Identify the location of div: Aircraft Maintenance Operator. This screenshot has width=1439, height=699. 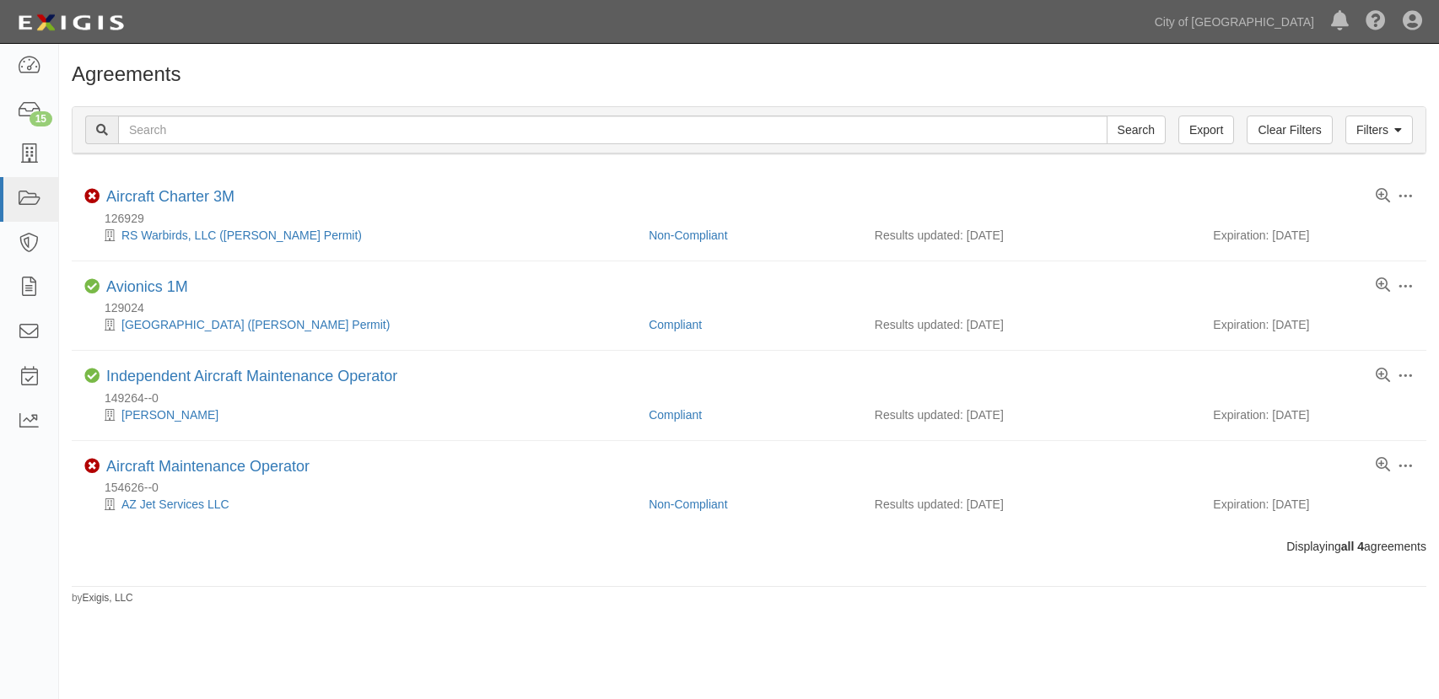
(207, 467).